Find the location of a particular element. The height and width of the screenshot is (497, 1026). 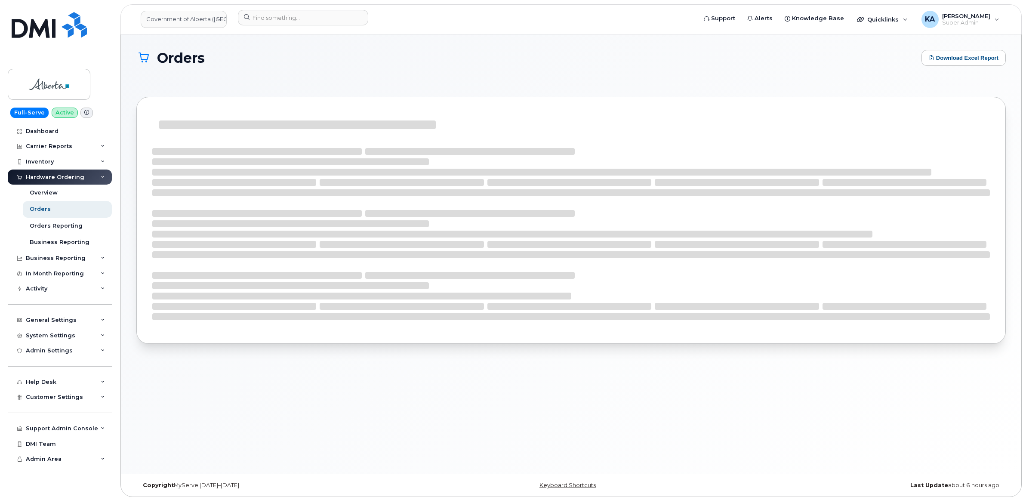

div: about 6 hours ago is located at coordinates (860, 485).